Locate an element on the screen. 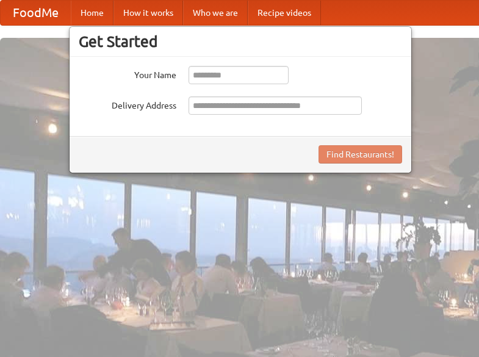 The height and width of the screenshot is (357, 479). a: FoodMe is located at coordinates (35, 13).